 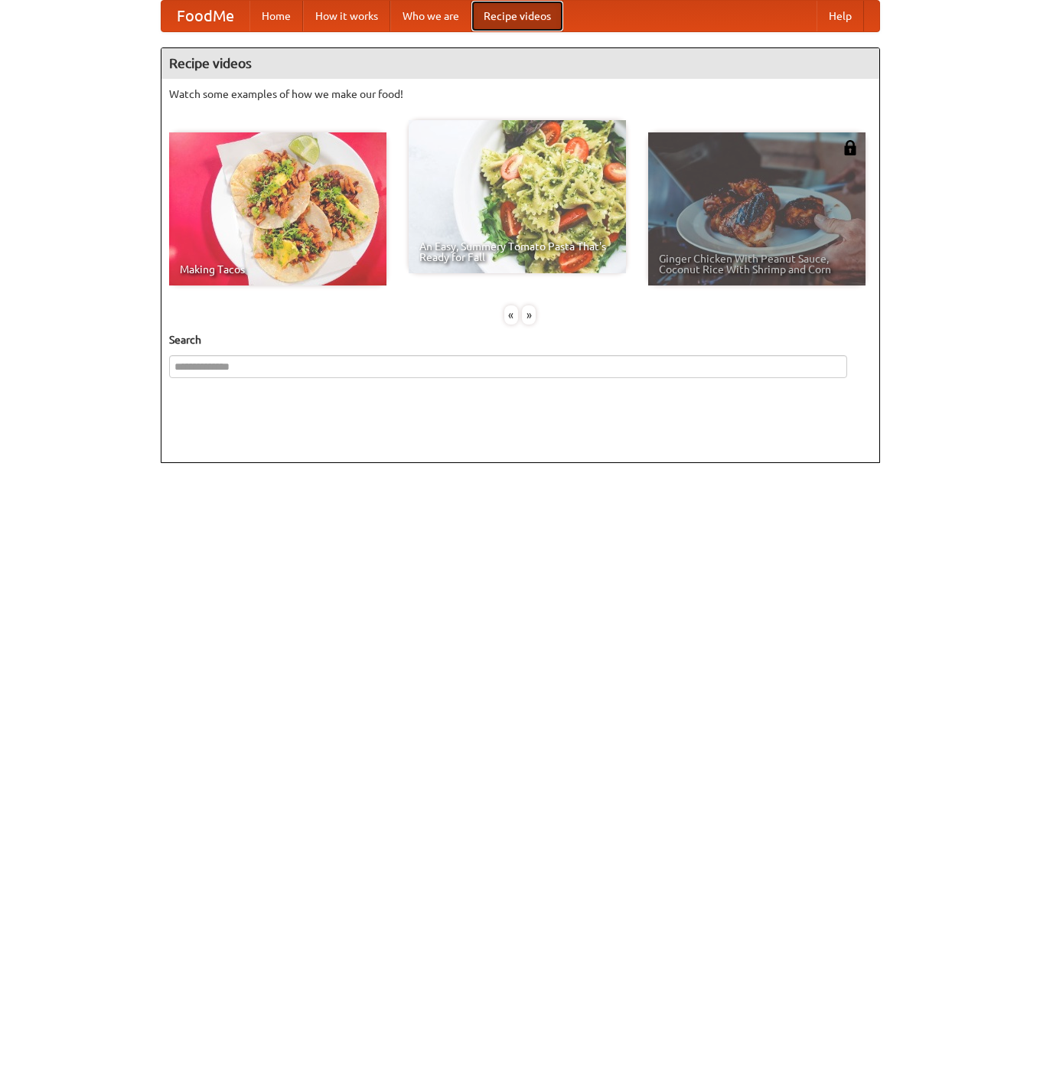 What do you see at coordinates (347, 16) in the screenshot?
I see `a: How it works` at bounding box center [347, 16].